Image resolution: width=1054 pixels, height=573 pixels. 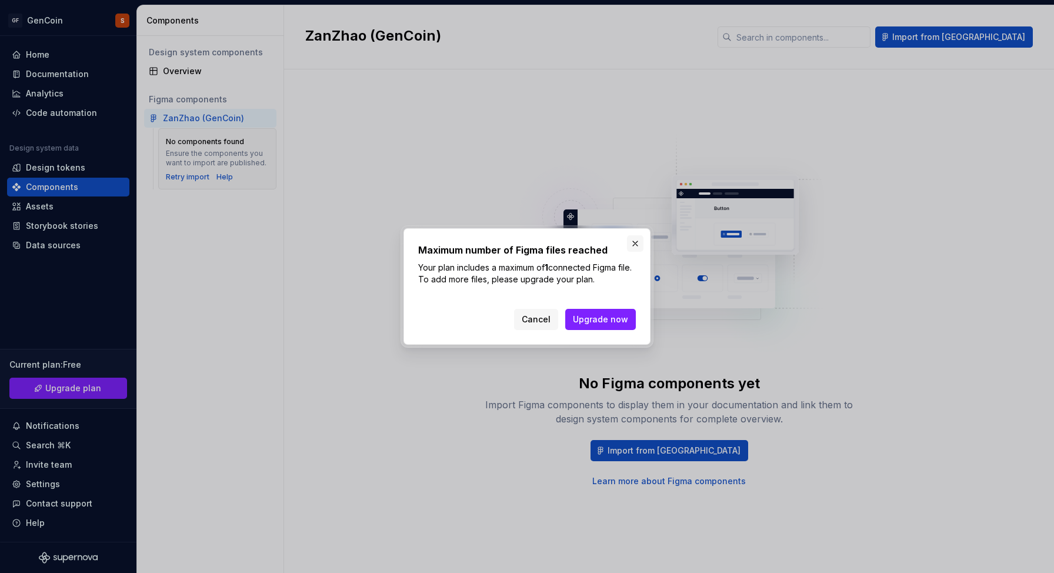 What do you see at coordinates (527, 250) in the screenshot?
I see `h2: Maximum number of Figma files reached` at bounding box center [527, 250].